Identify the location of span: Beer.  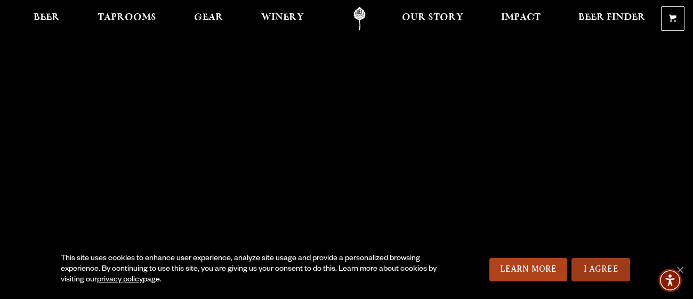
(46, 18).